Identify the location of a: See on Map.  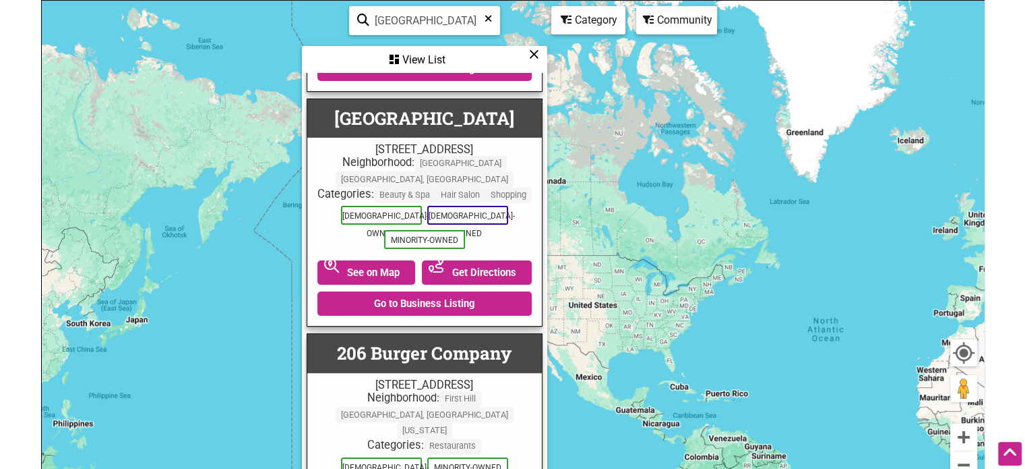
(367, 272).